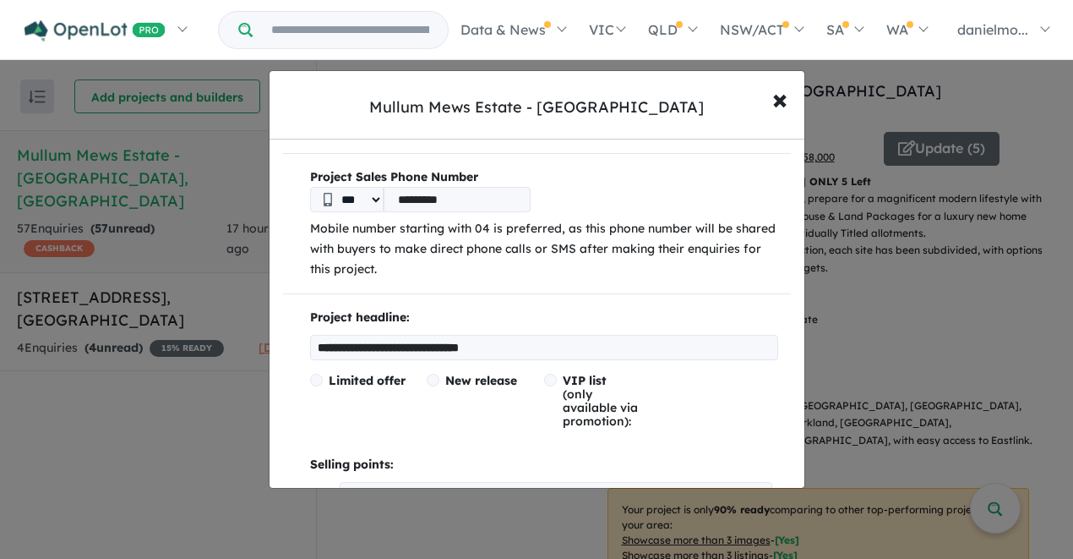 The width and height of the screenshot is (1073, 559). Describe the element at coordinates (328, 199) in the screenshot. I see `img: Phone icon` at that location.